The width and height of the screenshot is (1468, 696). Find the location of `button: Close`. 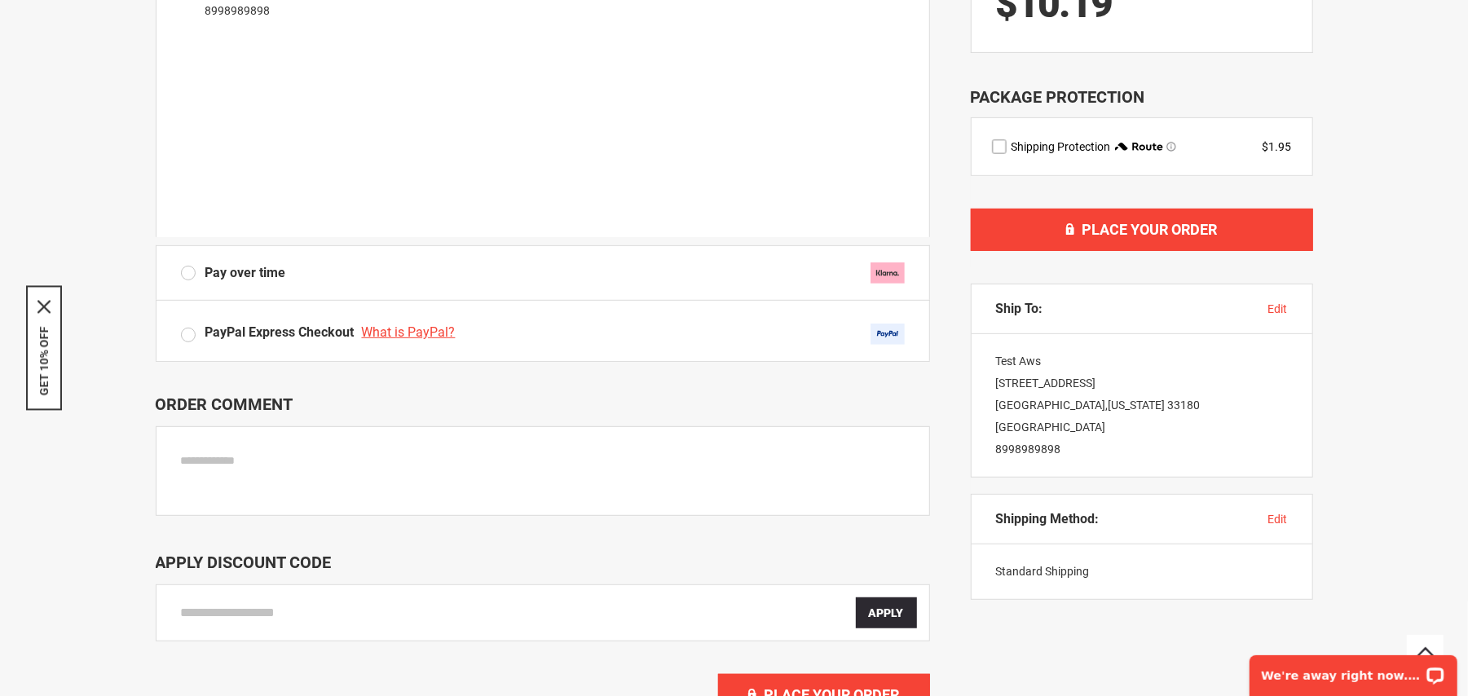

button: Close is located at coordinates (44, 307).